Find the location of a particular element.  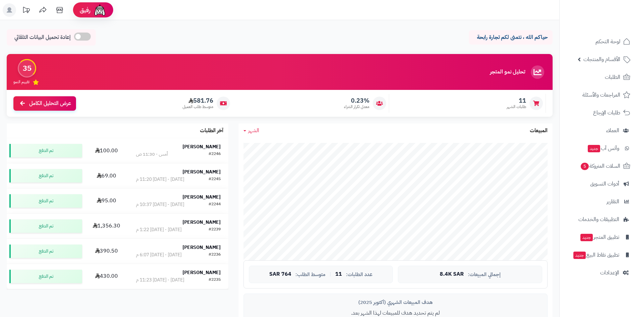

a: لوحة التحكم is located at coordinates (599, 42).